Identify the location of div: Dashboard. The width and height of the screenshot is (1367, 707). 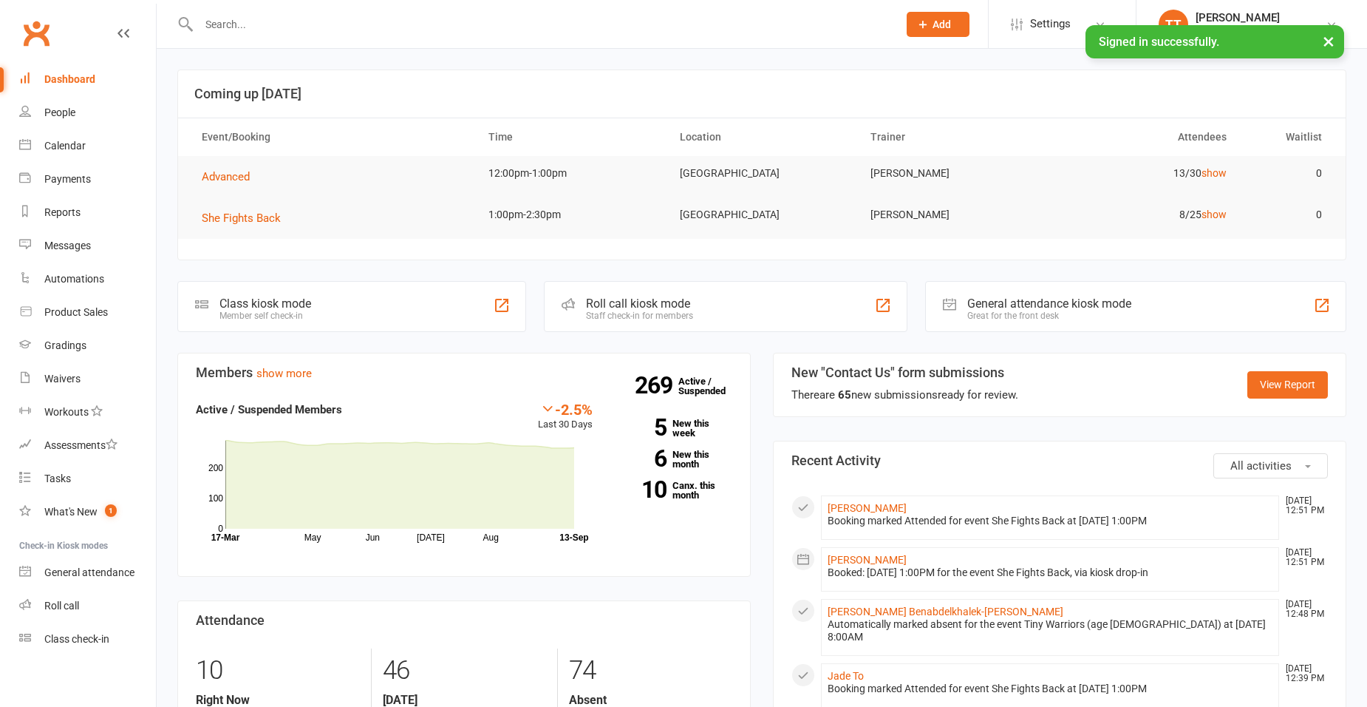
(69, 79).